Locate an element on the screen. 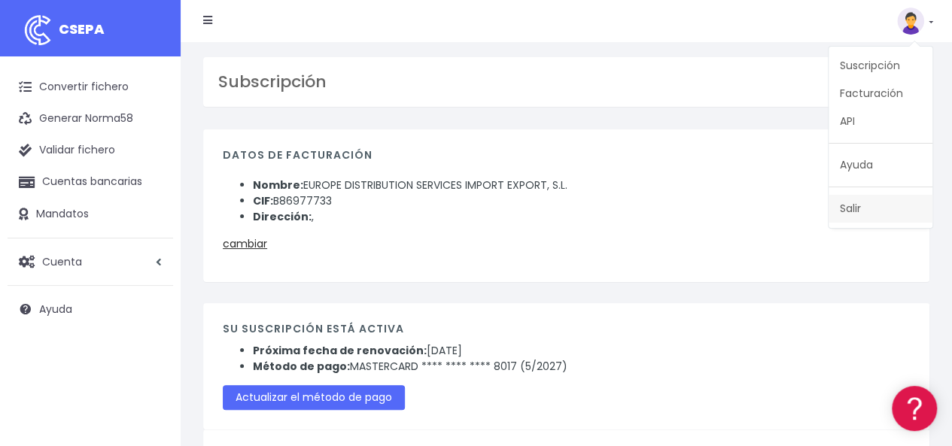 The width and height of the screenshot is (952, 446). a: API is located at coordinates (881, 121).